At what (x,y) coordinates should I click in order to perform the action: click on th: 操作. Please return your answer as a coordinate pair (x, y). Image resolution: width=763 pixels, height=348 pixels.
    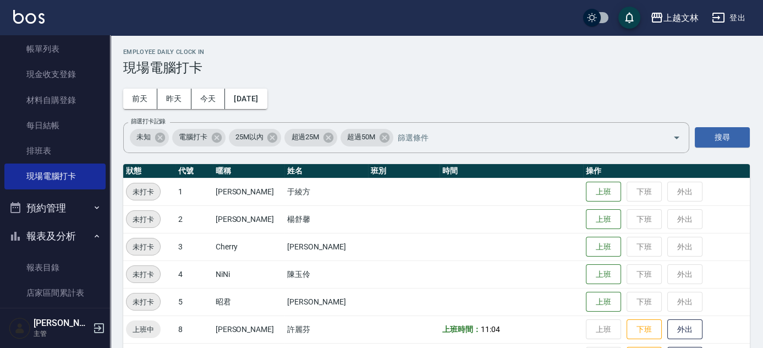
    Looking at the image, I should click on (666, 171).